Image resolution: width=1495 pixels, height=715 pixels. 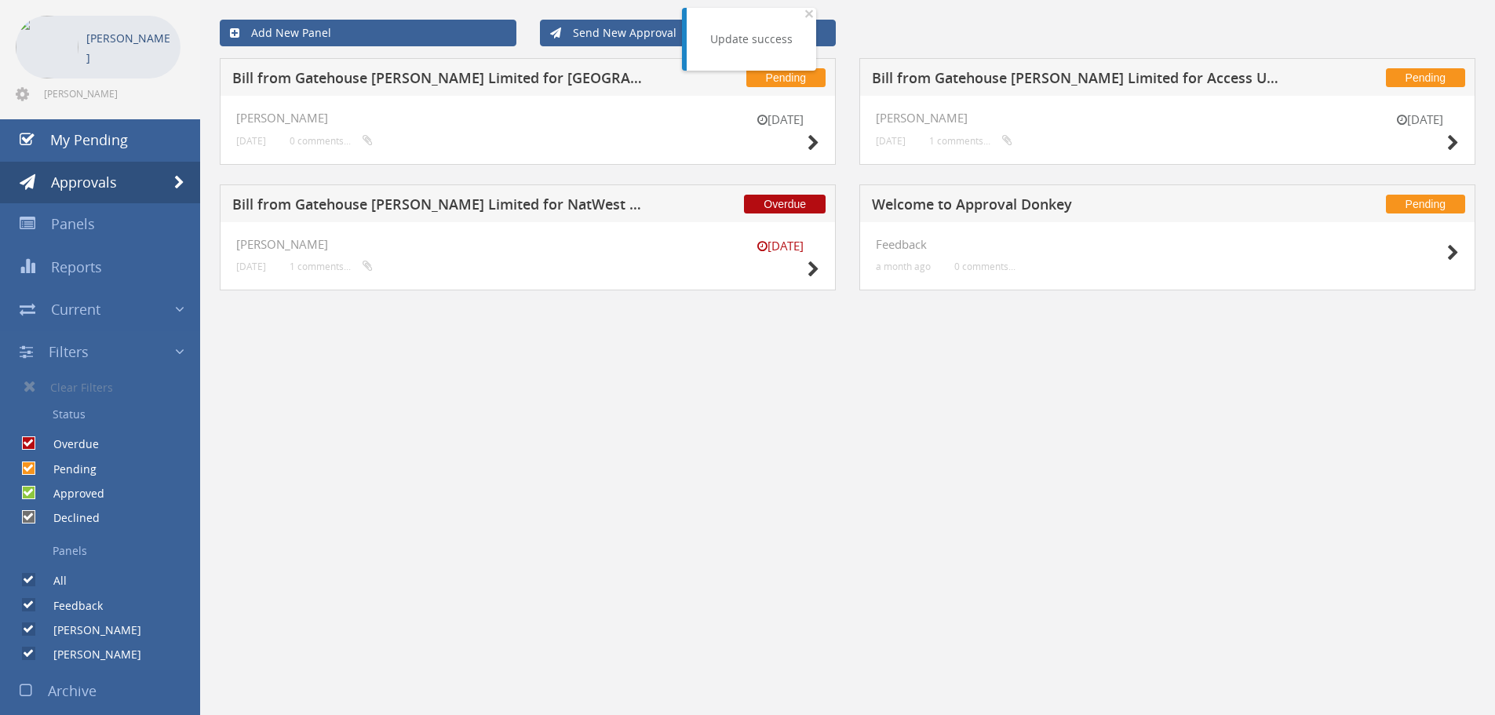 What do you see at coordinates (75, 309) in the screenshot?
I see `span: Current` at bounding box center [75, 309].